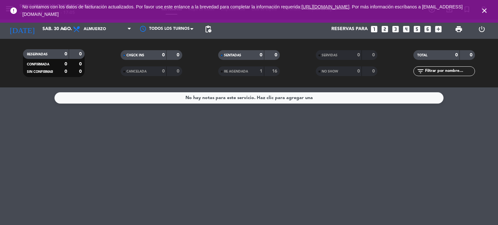  Describe the element at coordinates (137, 72) in the screenshot. I see `span: CANCELADA` at that location.